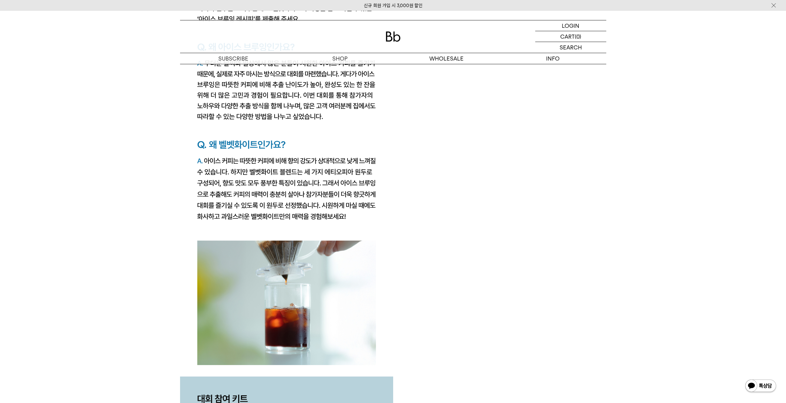 The height and width of the screenshot is (403, 786). What do you see at coordinates (578, 36) in the screenshot?
I see `p: (0)` at bounding box center [578, 36].